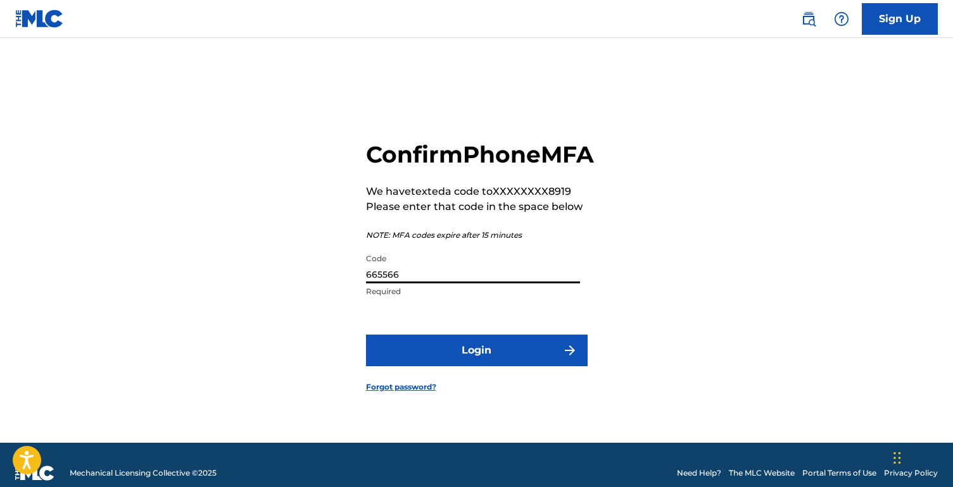 The height and width of the screenshot is (487, 953). Describe the element at coordinates (761, 473) in the screenshot. I see `a: The MLC Website` at that location.